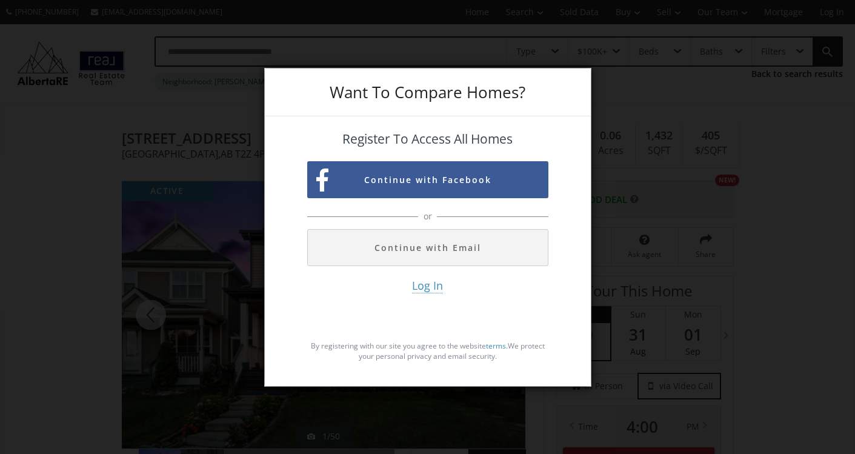  What do you see at coordinates (428, 139) in the screenshot?
I see `h4: Register To Access All Homes` at bounding box center [428, 139].